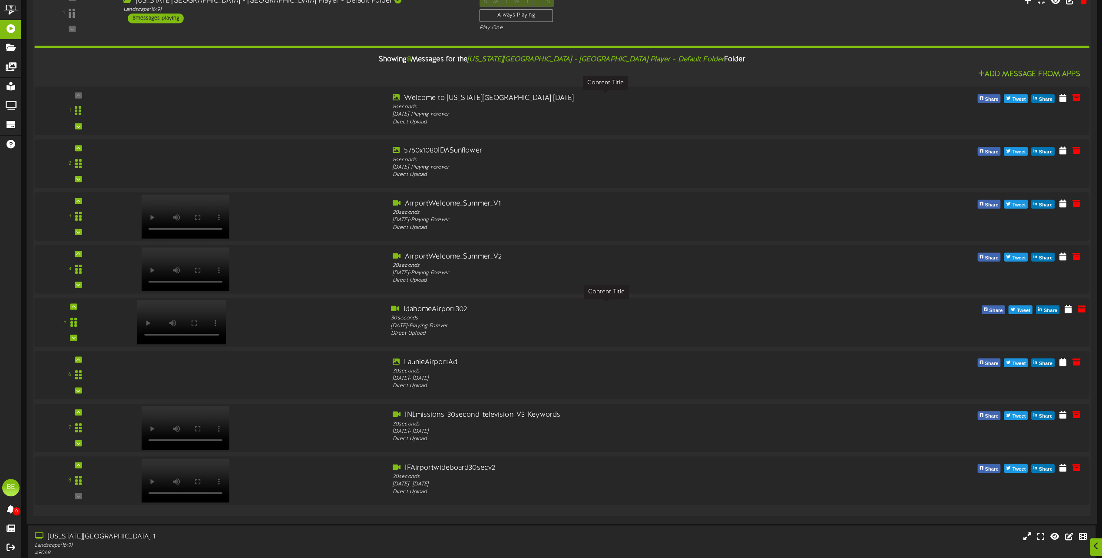 This screenshot has width=1102, height=558. I want to click on div: # 9068, so click(251, 552).